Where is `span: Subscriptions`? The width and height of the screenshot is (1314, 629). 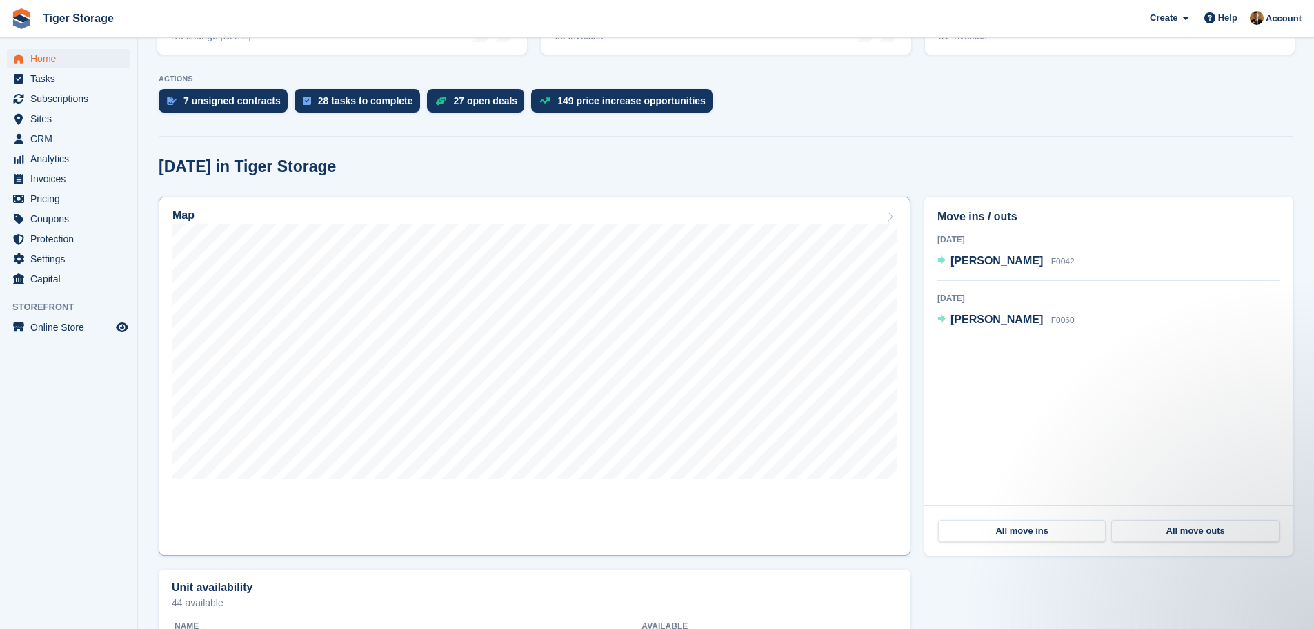 span: Subscriptions is located at coordinates (72, 99).